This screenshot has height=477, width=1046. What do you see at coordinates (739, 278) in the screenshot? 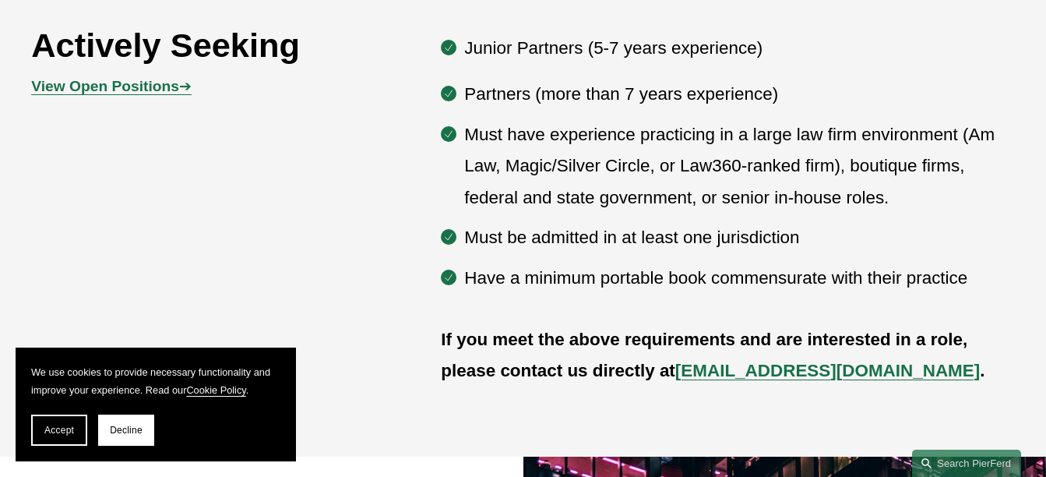
I see `p: Have a minimum portable book commensurate with their practice` at bounding box center [739, 278].